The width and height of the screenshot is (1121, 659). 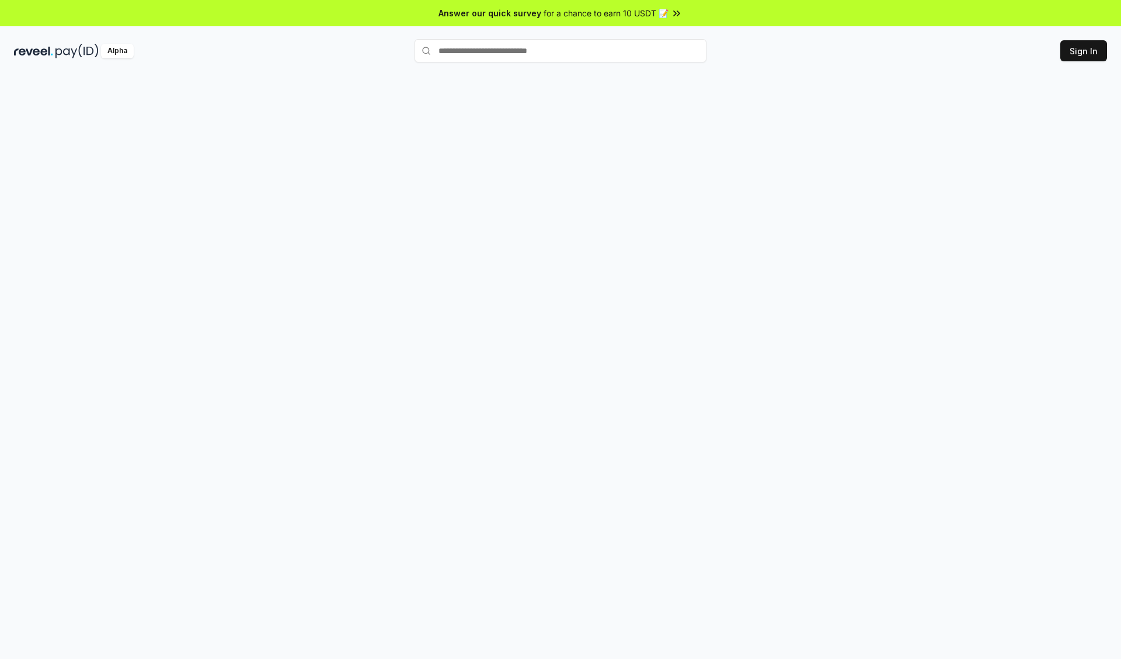 I want to click on button: Sign In, so click(x=1083, y=51).